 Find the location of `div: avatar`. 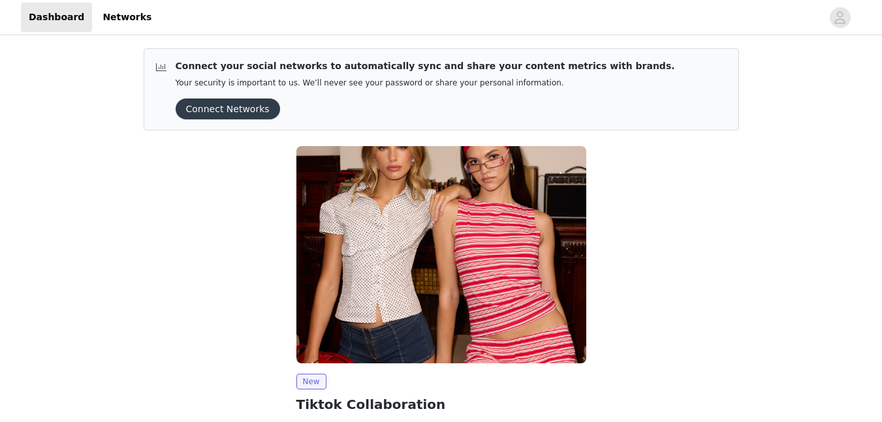

div: avatar is located at coordinates (840, 18).